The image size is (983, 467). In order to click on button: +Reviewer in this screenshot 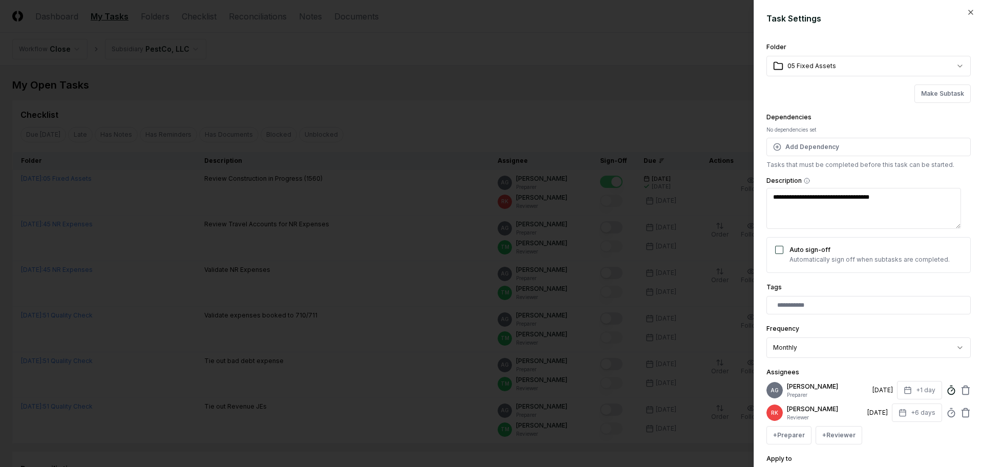, I will do `click(838, 435)`.